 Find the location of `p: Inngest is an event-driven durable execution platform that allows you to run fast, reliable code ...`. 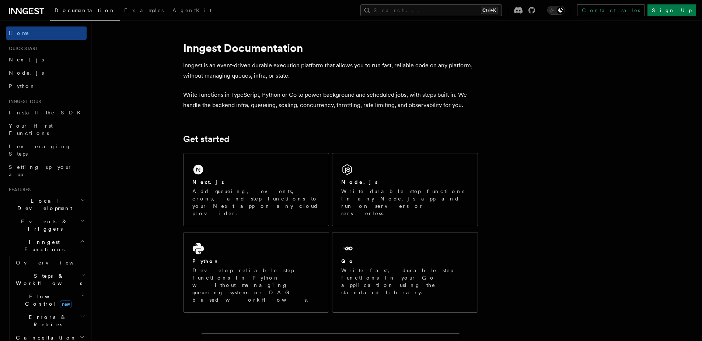

p: Inngest is an event-driven durable execution platform that allows you to run fast, reliable code ... is located at coordinates (330, 71).